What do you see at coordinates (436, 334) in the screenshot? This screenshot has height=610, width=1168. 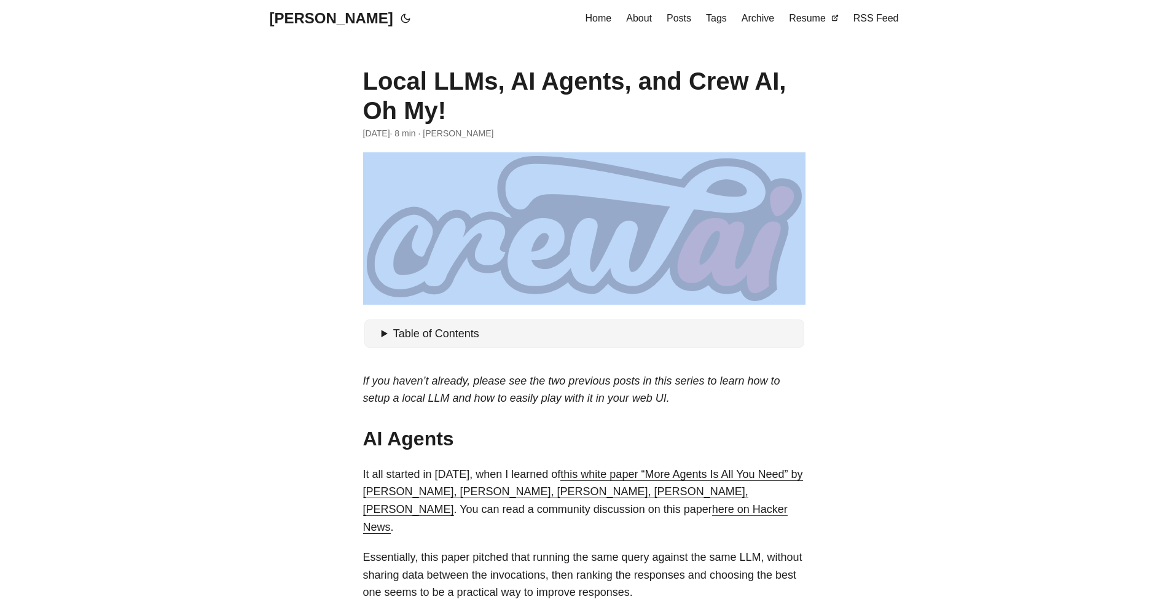 I see `span: Table of Contents` at bounding box center [436, 334].